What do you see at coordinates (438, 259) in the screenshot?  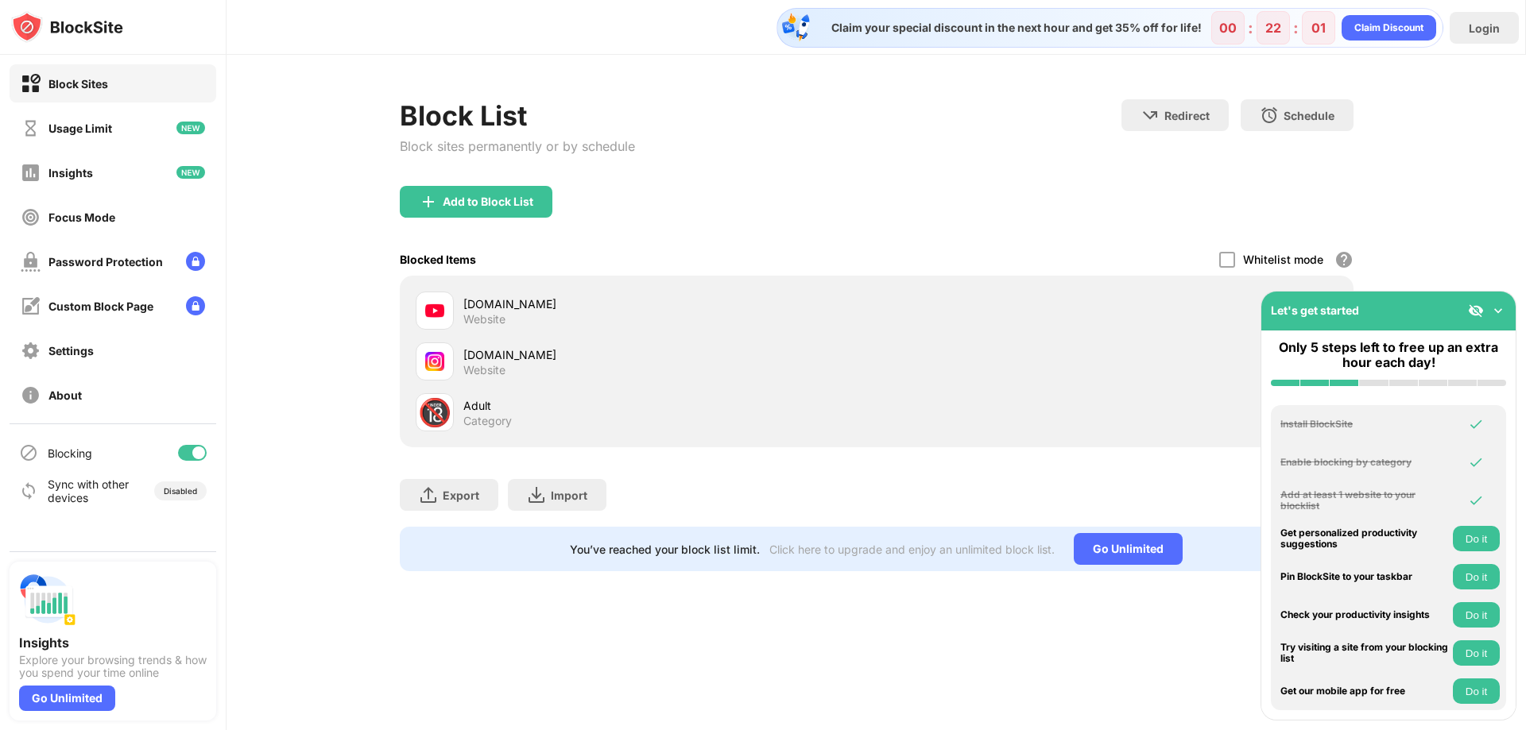 I see `div: Blocked Items` at bounding box center [438, 259].